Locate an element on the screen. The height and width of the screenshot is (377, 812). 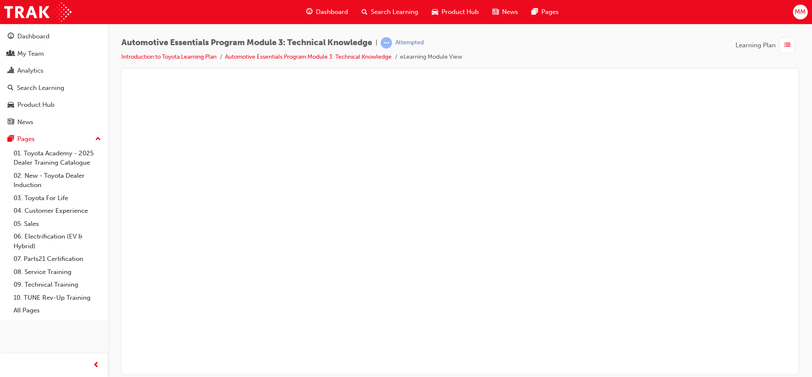
a: Search Learning is located at coordinates (54, 88).